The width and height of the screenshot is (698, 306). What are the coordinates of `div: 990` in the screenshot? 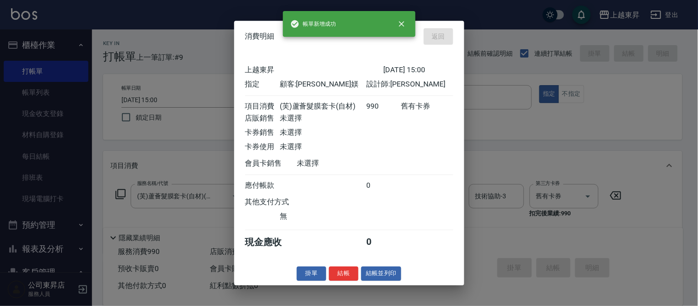 It's located at (383, 106).